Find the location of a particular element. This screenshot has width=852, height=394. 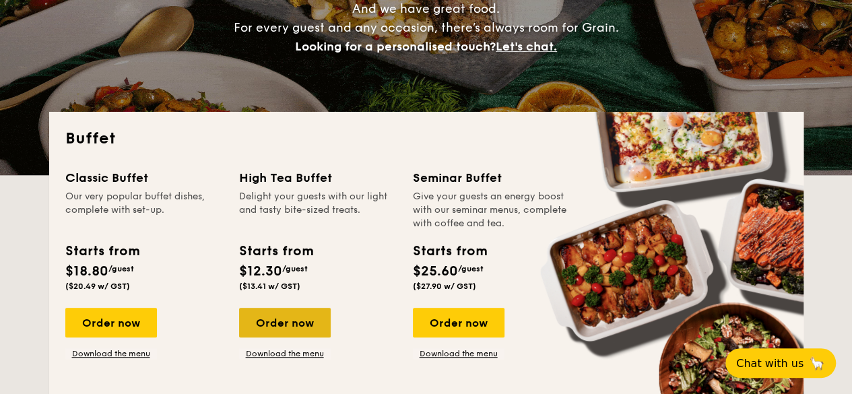

span: $25.60 is located at coordinates (435, 271).